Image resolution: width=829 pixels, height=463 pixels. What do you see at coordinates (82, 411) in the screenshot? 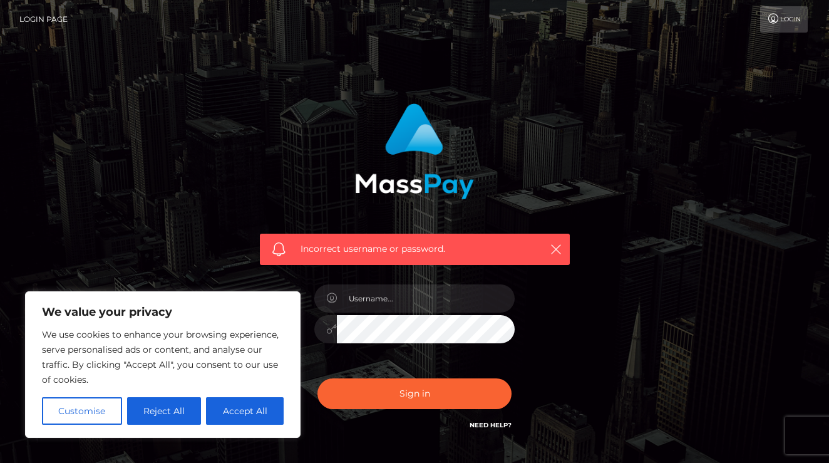
I see `button: Customise` at bounding box center [82, 411].